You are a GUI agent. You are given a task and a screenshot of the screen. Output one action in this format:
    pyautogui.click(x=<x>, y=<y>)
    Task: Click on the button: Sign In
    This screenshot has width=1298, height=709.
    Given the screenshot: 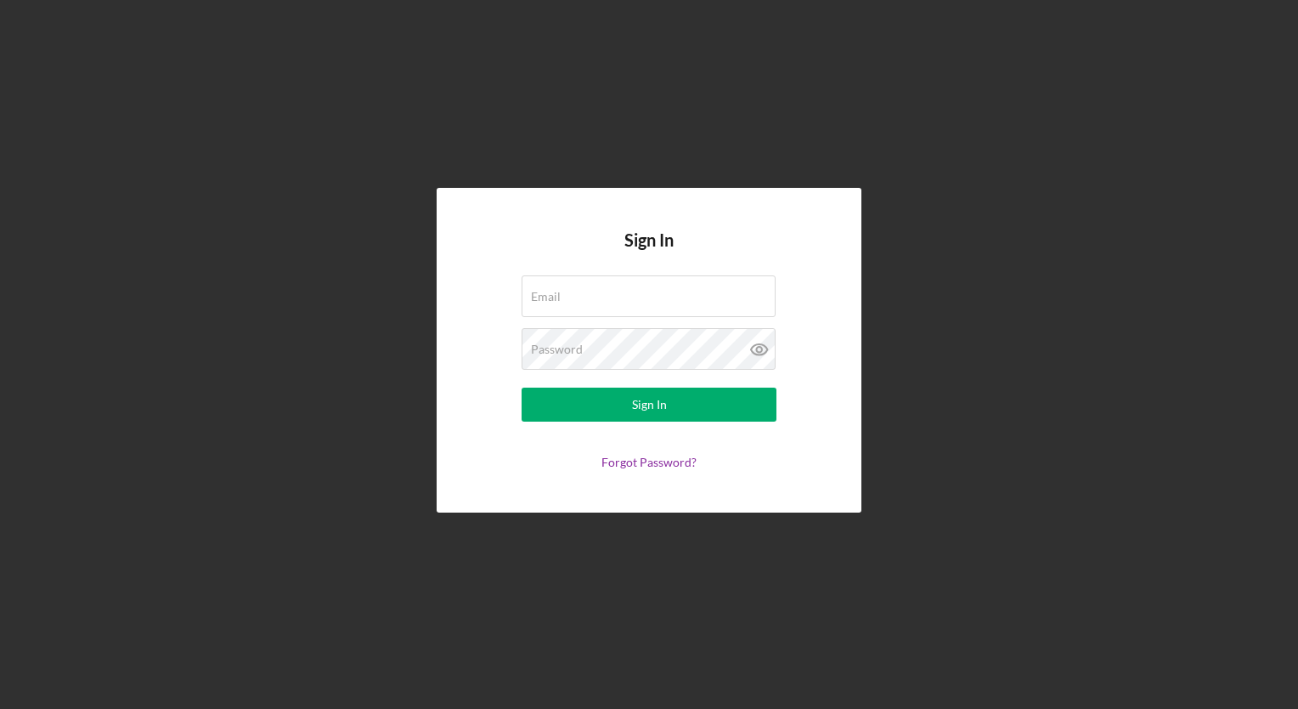 What is the action you would take?
    pyautogui.click(x=649, y=404)
    